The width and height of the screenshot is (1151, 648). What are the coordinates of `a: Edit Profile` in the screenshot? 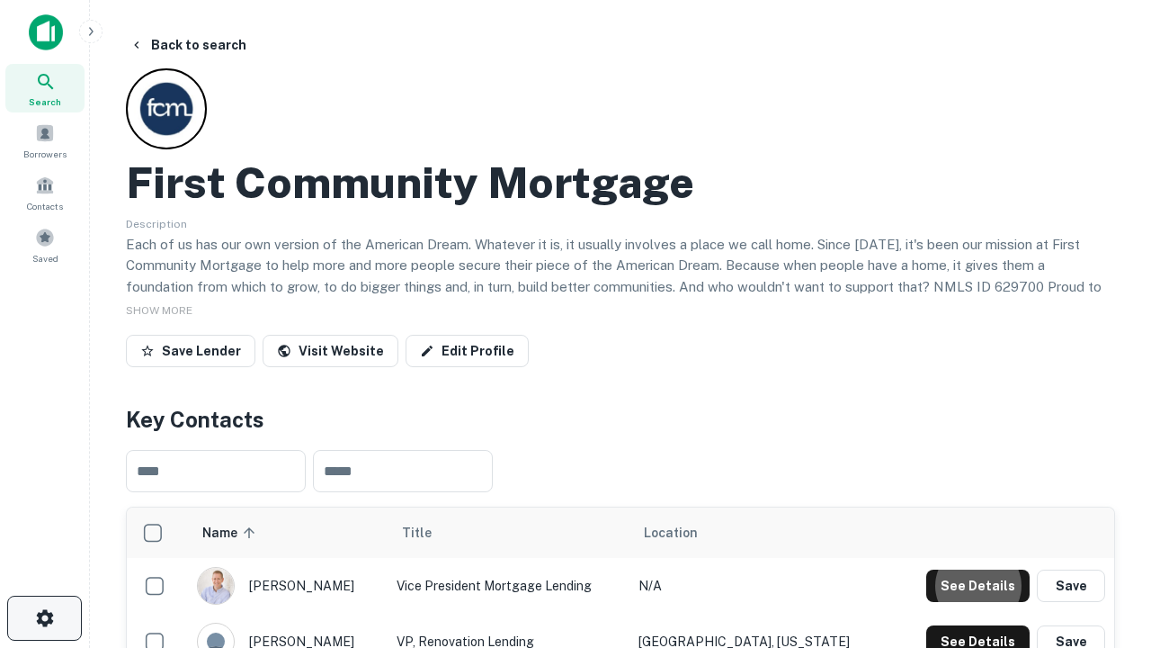 It's located at (467, 351).